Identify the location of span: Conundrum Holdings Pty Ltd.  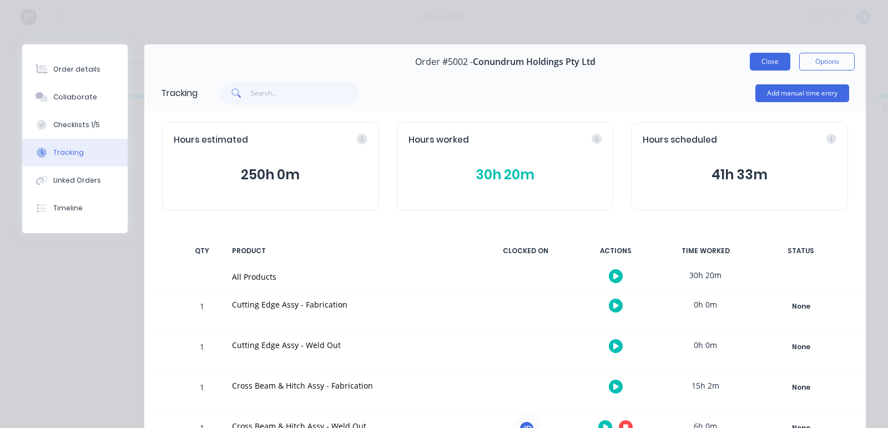
(534, 62).